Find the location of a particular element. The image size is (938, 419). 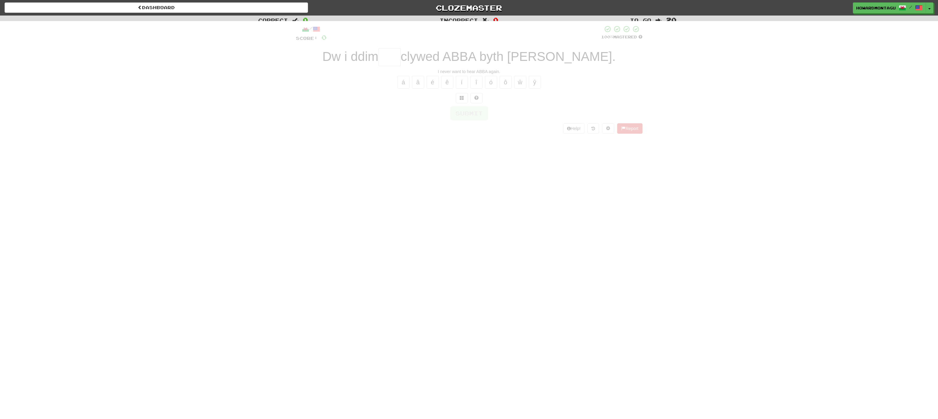

button: ŵ is located at coordinates (520, 82).